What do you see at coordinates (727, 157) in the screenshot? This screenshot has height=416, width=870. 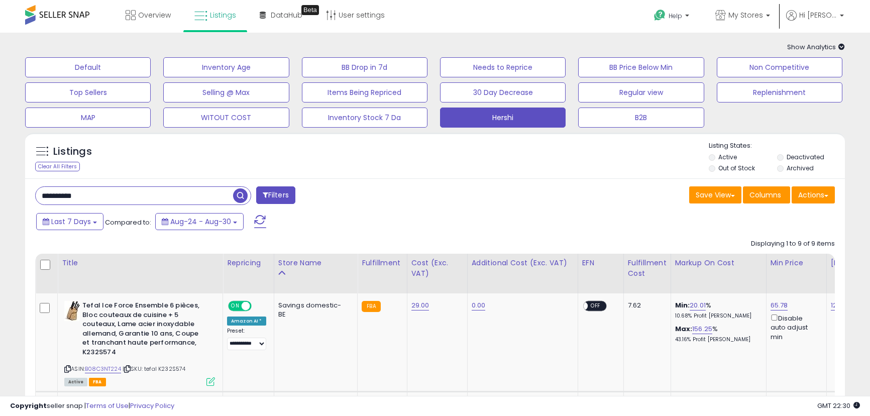 I see `label: Active` at bounding box center [727, 157].